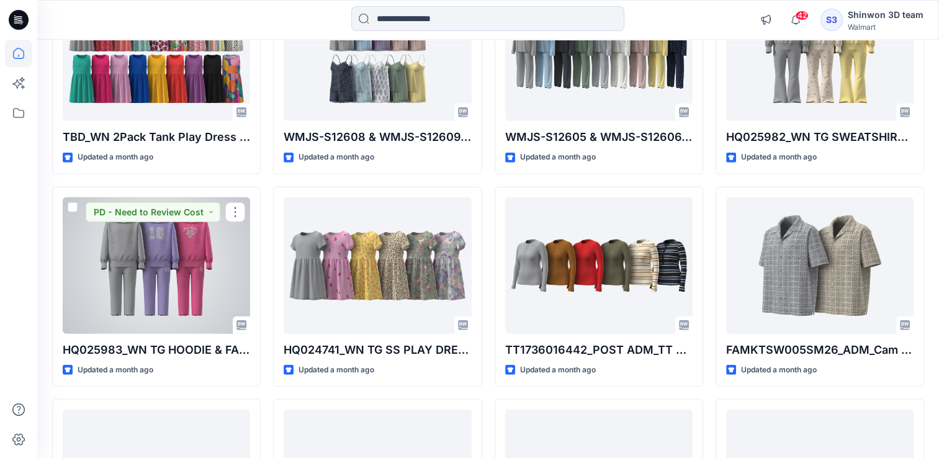 This screenshot has height=458, width=939. Describe the element at coordinates (802, 16) in the screenshot. I see `span: 42` at that location.